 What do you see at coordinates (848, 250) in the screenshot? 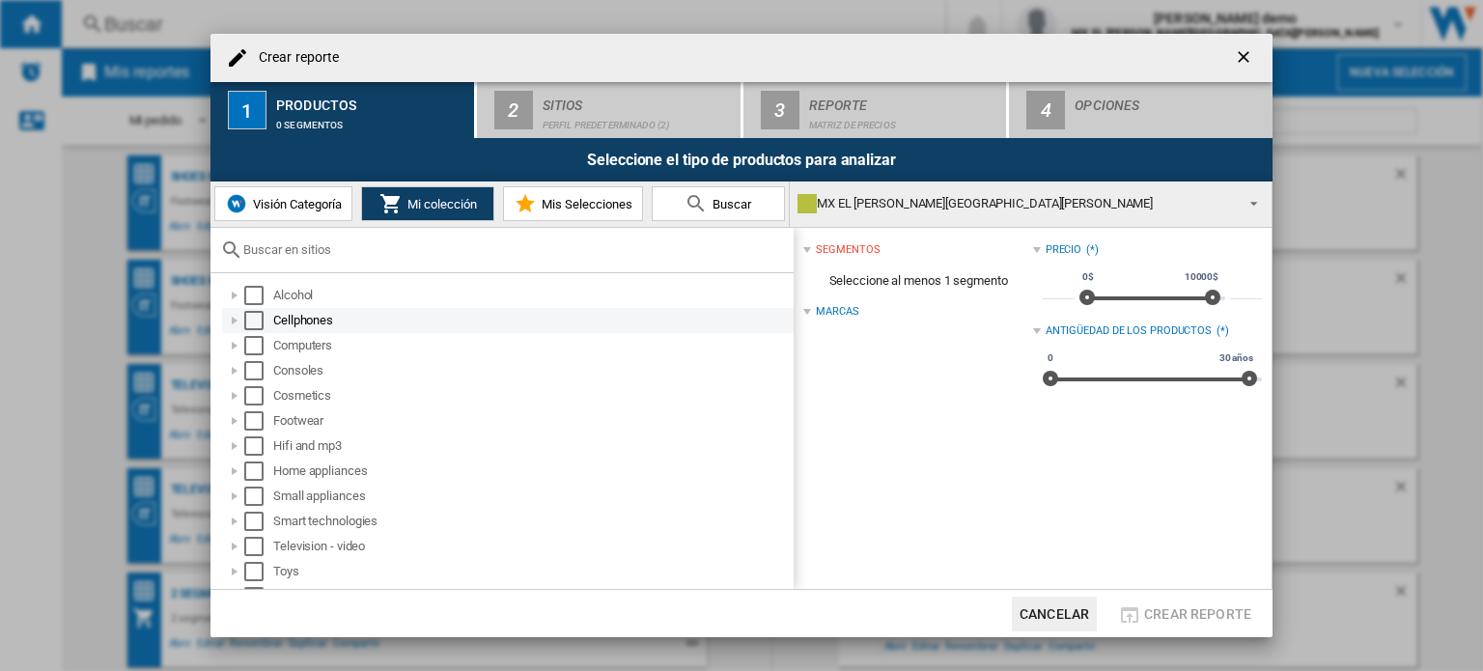
I see `div: segmentos` at bounding box center [848, 250].